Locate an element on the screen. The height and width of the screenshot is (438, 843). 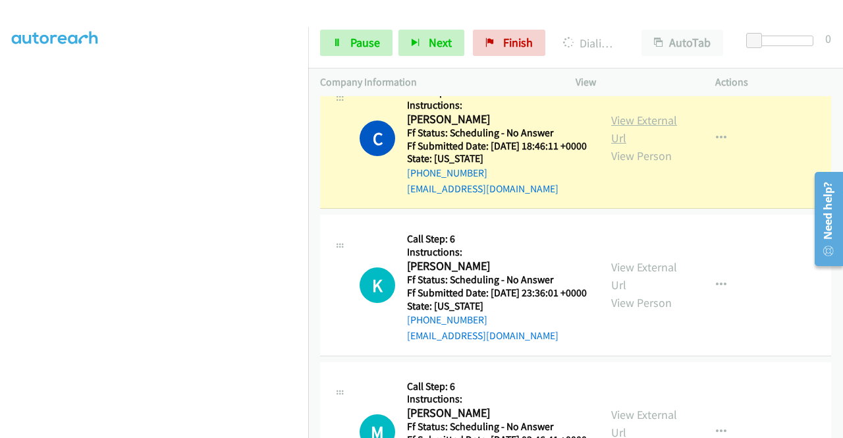
span: Finish is located at coordinates (518, 42).